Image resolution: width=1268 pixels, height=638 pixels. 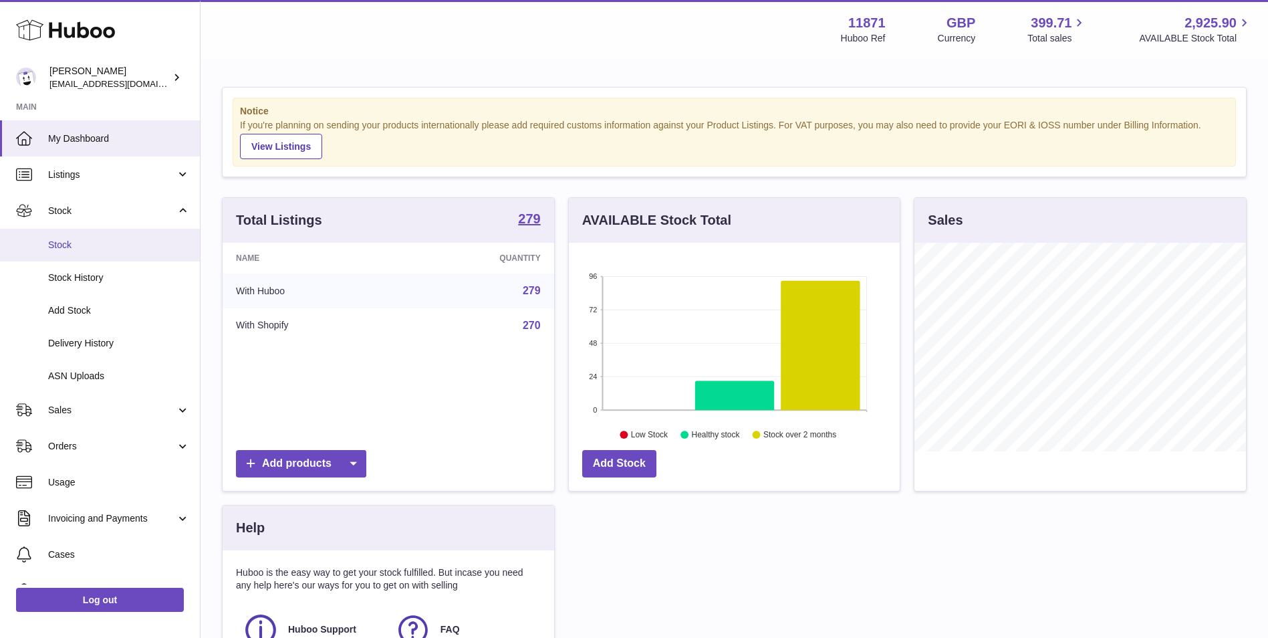 What do you see at coordinates (450, 629) in the screenshot?
I see `span: FAQ` at bounding box center [450, 629].